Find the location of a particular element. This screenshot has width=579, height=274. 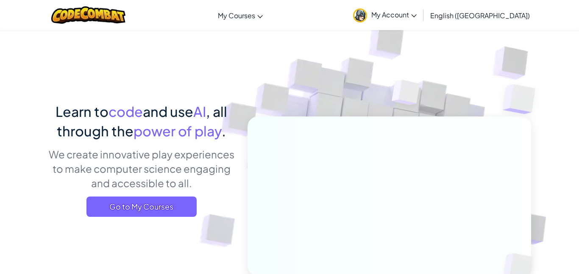

span: Learn to is located at coordinates (82, 112).